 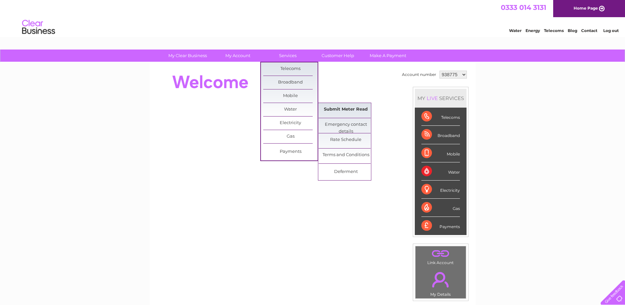 What do you see at coordinates (290, 152) in the screenshot?
I see `a: Payments` at bounding box center [290, 152].